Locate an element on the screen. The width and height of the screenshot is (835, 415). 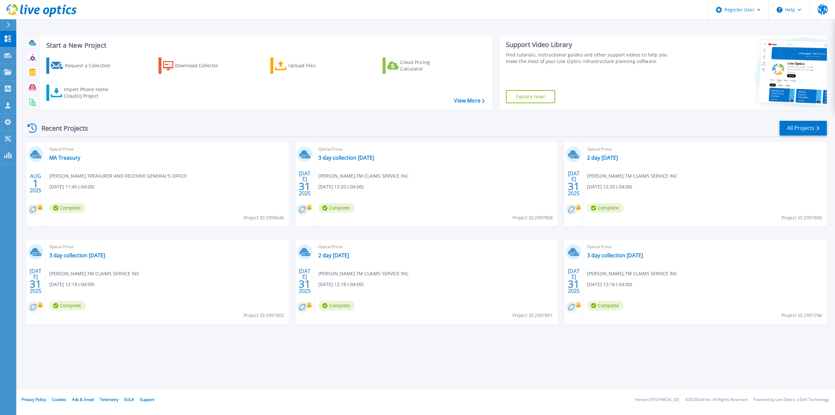
div: Recent Projects is located at coordinates (61, 128).